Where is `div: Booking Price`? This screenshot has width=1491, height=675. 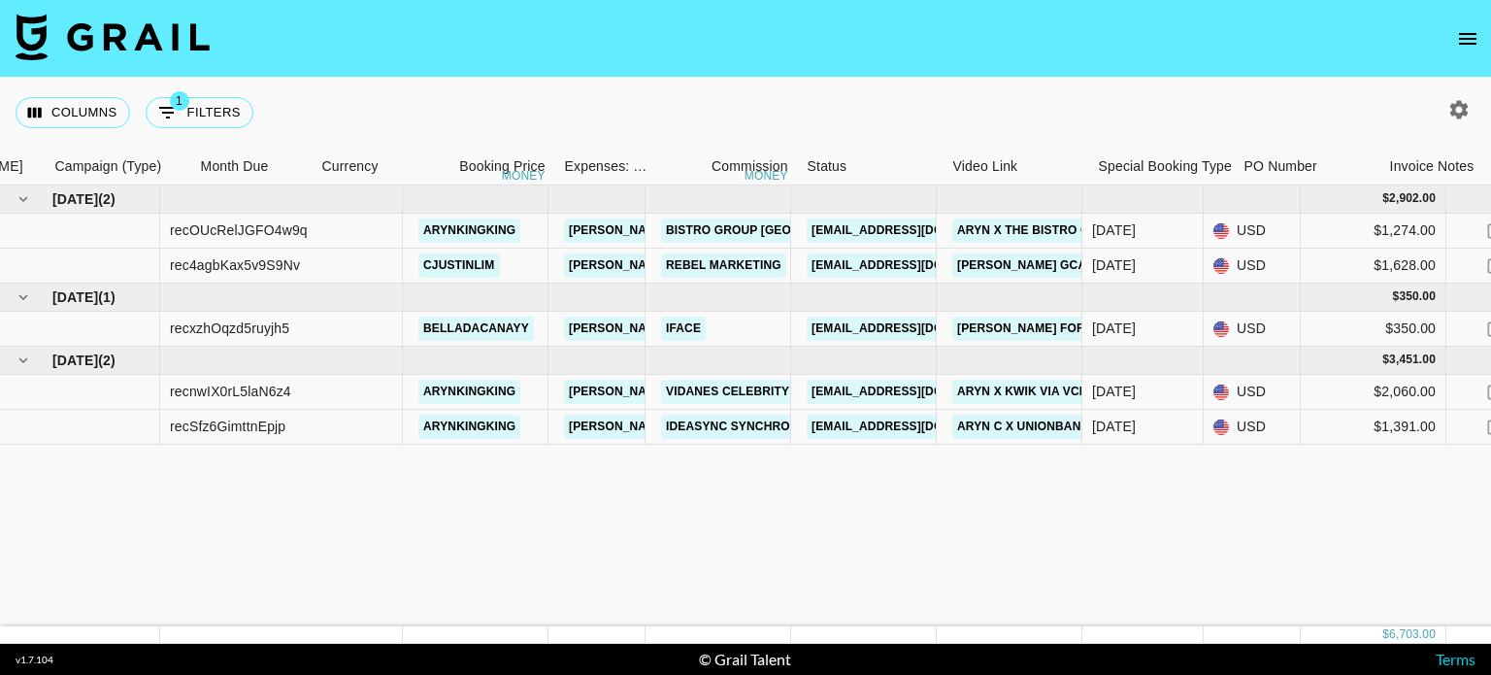 div: Booking Price is located at coordinates (502, 166).